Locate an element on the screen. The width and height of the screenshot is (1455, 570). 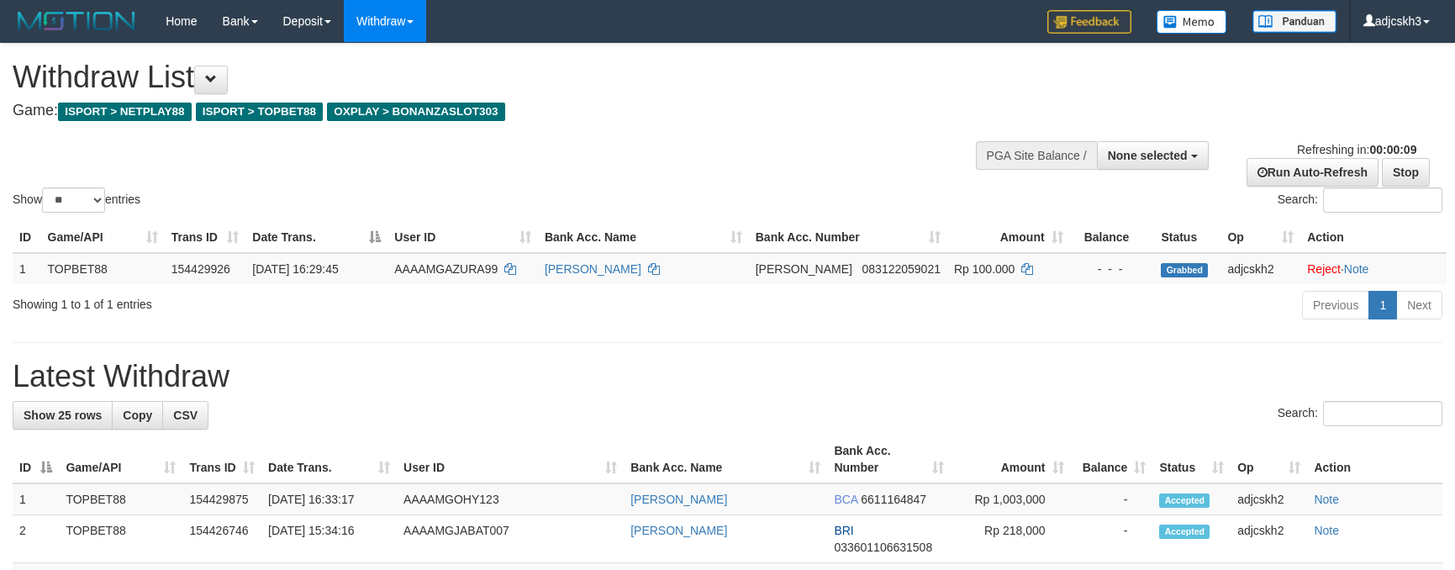
div: PGA Site Balance / is located at coordinates (1037, 156).